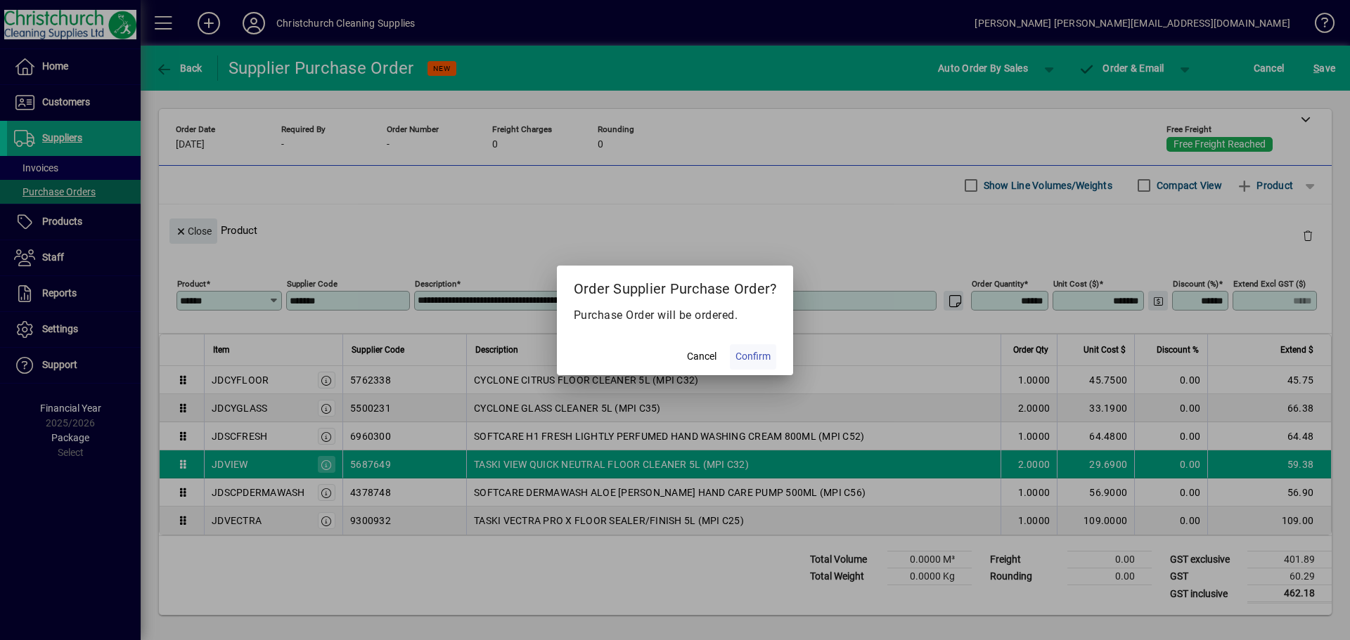  What do you see at coordinates (753, 357) in the screenshot?
I see `button: Confirm` at bounding box center [753, 357].